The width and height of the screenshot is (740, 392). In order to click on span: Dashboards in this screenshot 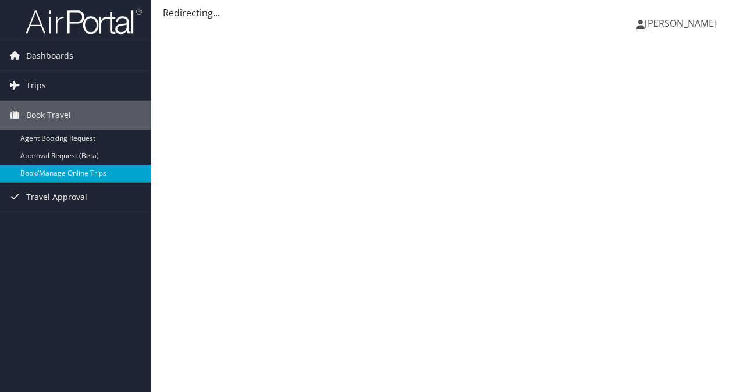, I will do `click(49, 56)`.